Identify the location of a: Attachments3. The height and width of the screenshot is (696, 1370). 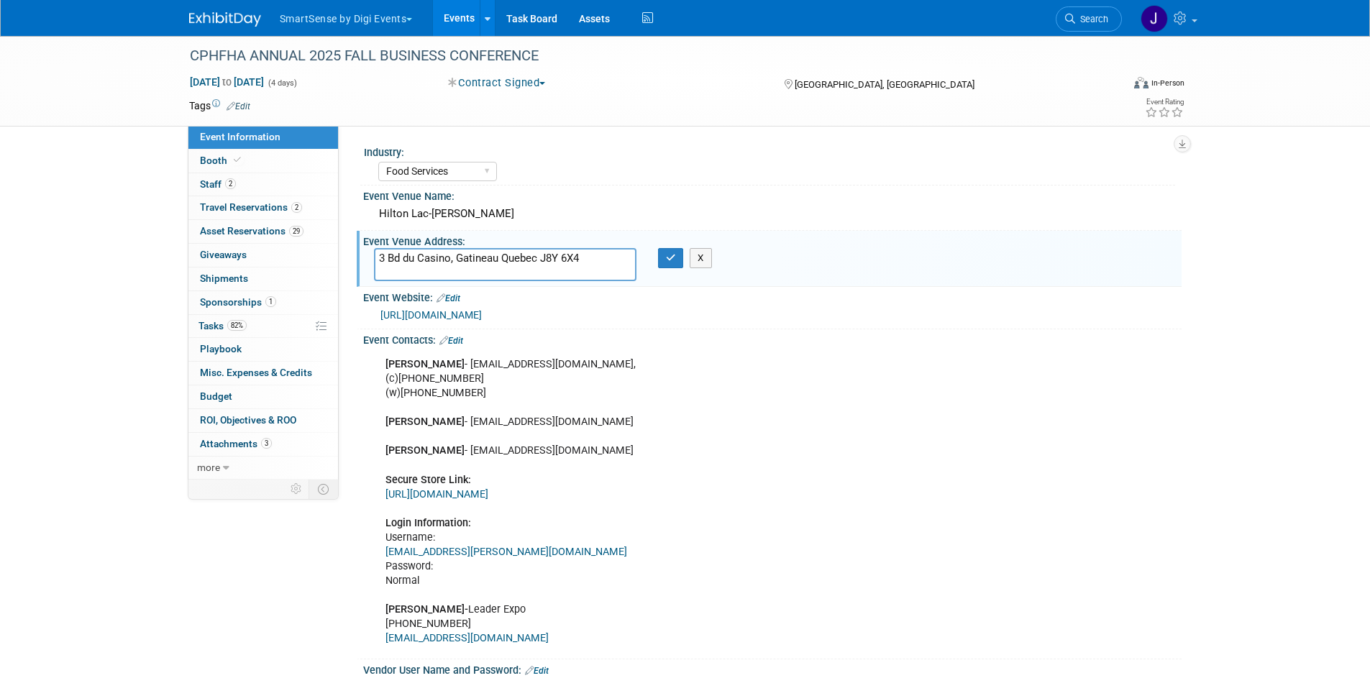
(263, 445).